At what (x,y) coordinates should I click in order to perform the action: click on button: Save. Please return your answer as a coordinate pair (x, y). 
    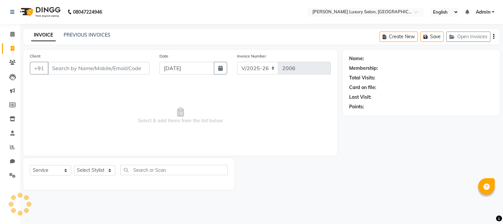
    Looking at the image, I should click on (432, 36).